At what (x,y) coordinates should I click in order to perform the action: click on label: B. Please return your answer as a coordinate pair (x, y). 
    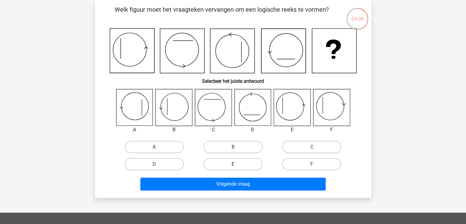
    Looking at the image, I should click on (233, 147).